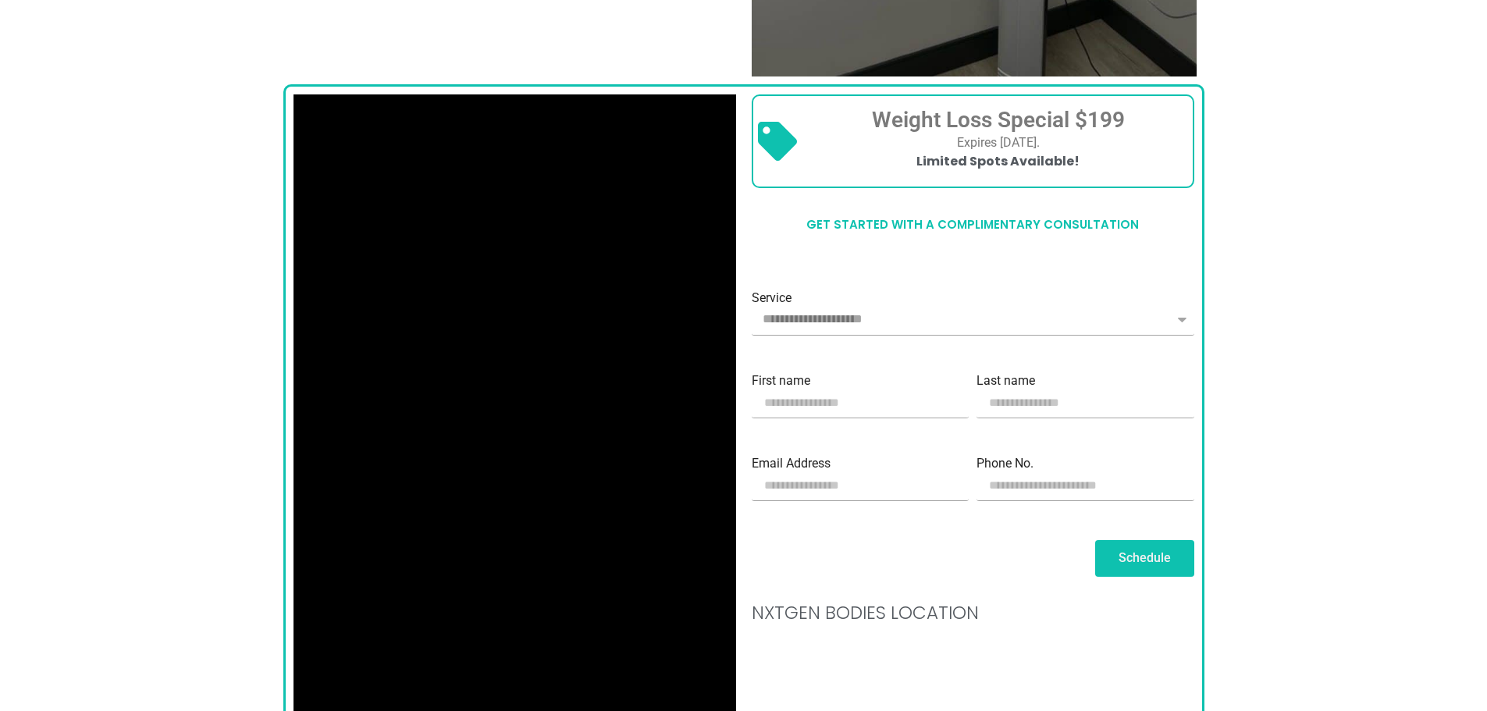  Describe the element at coordinates (998, 119) in the screenshot. I see `span: Weight Loss Special $199` at that location.